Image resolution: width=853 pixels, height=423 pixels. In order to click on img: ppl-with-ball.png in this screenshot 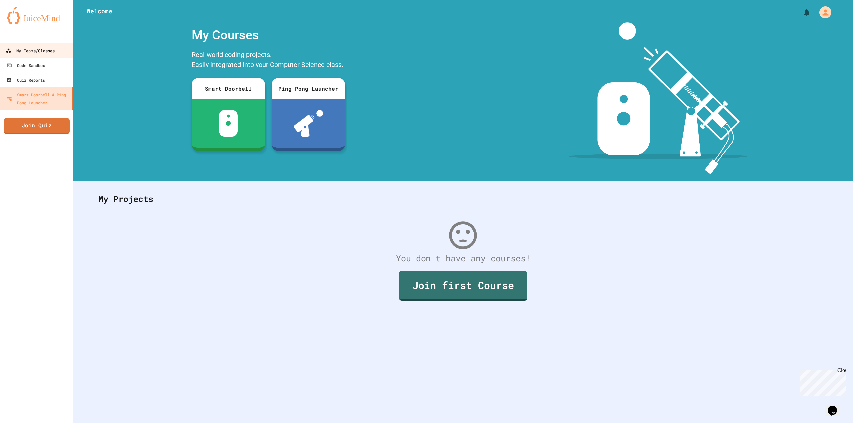, I will do `click(308, 124)`.